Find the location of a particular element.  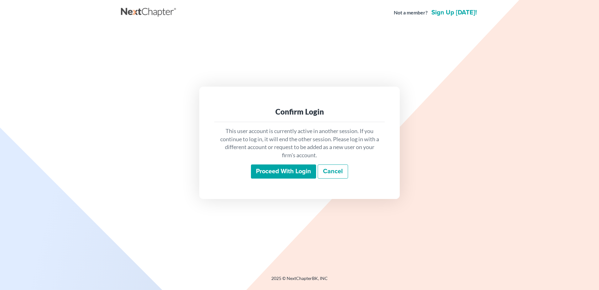

strong: Not a member? is located at coordinates (411, 13).